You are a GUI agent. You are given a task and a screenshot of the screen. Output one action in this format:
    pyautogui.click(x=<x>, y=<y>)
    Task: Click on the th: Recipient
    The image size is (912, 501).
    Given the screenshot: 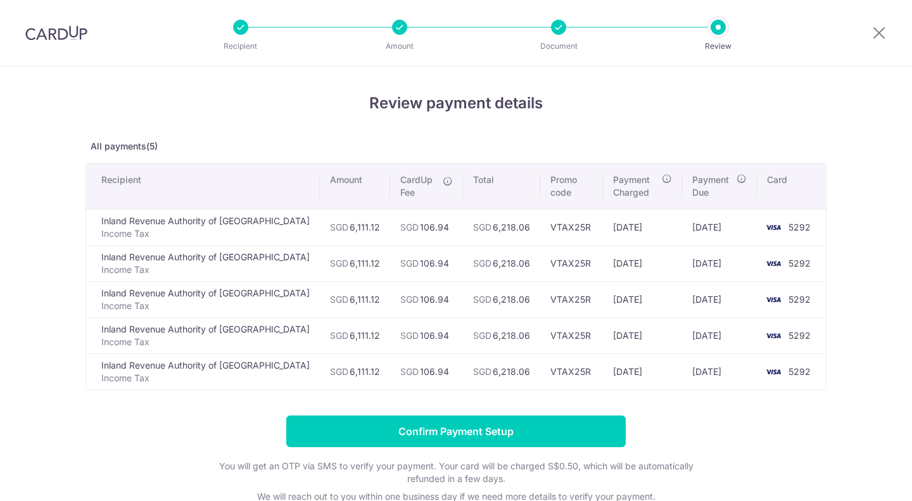 What is the action you would take?
    pyautogui.click(x=203, y=186)
    